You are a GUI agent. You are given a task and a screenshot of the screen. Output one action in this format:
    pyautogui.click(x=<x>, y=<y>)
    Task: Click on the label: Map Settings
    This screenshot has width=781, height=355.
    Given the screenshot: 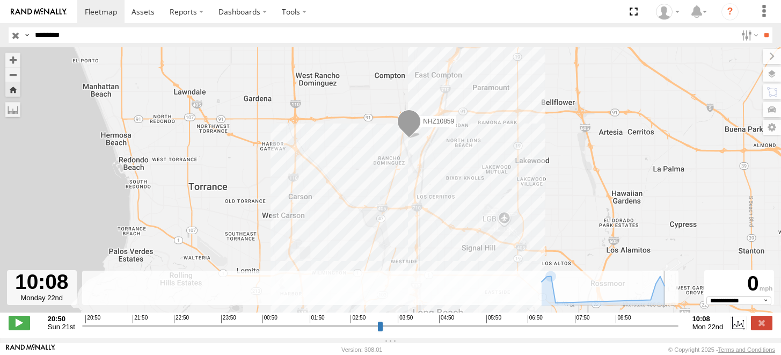 What is the action you would take?
    pyautogui.click(x=772, y=127)
    